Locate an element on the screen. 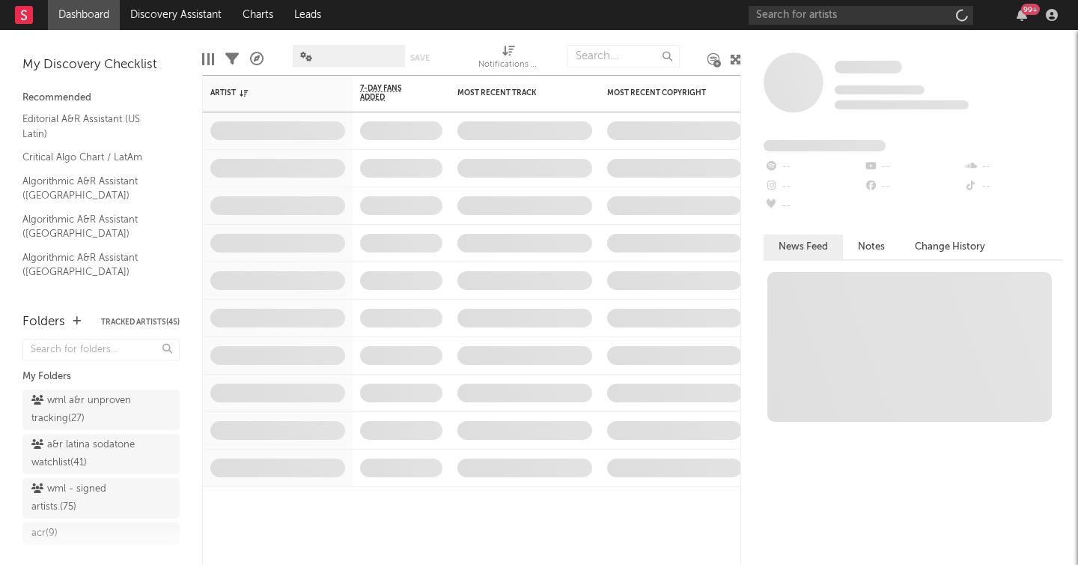 This screenshot has width=1078, height=565. button: Notes is located at coordinates (872, 246).